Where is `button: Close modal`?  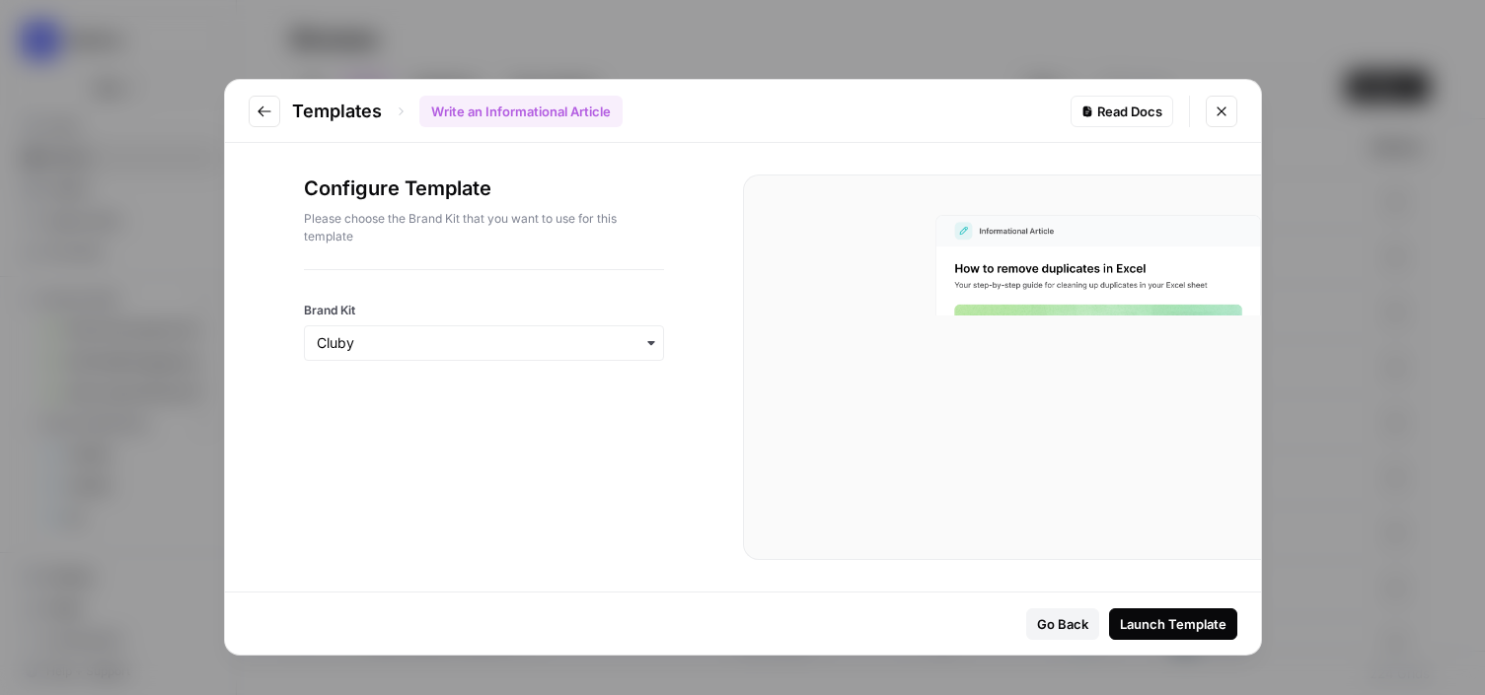
button: Close modal is located at coordinates (1221, 111).